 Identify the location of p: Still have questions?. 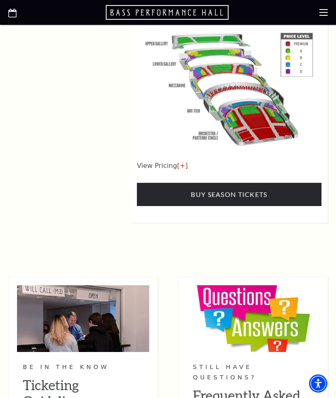
(253, 372).